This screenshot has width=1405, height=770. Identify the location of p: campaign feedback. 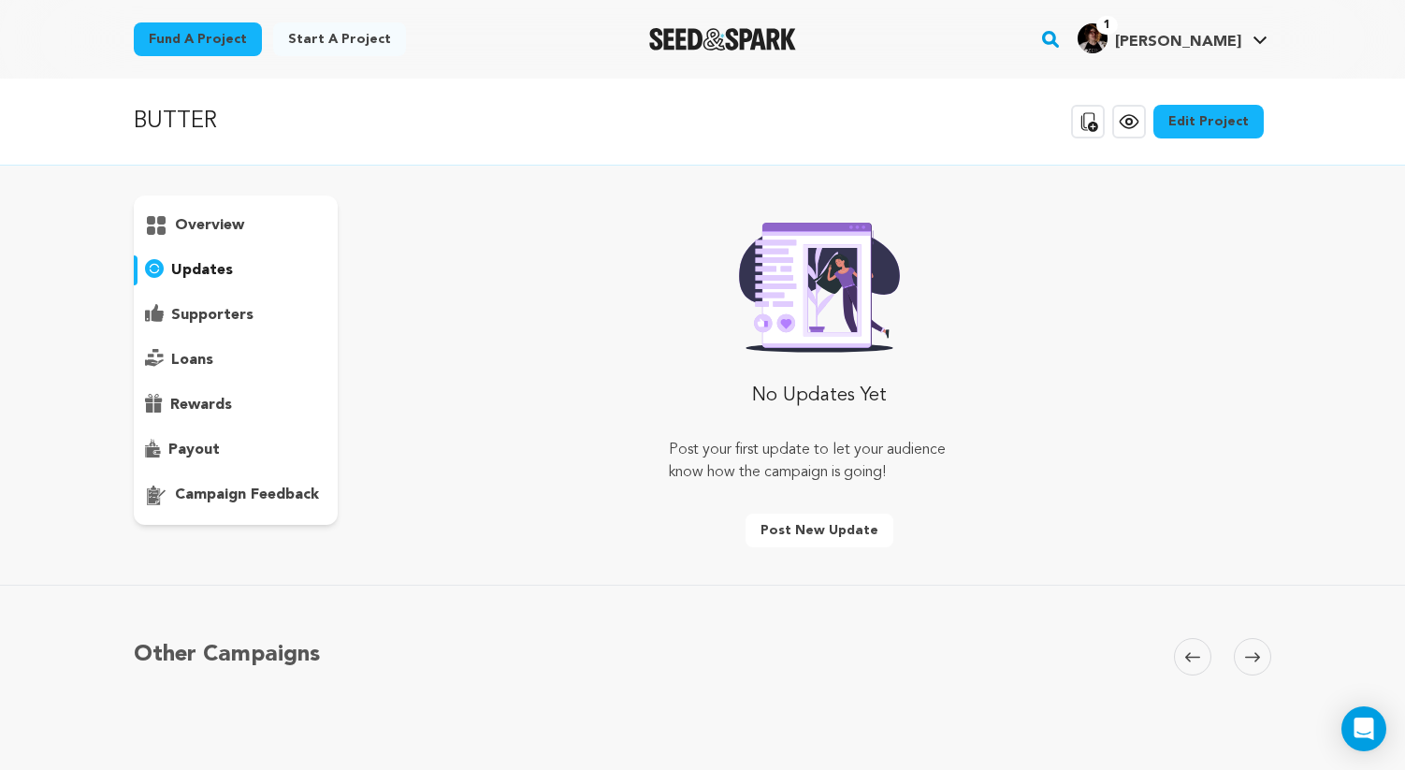
(247, 495).